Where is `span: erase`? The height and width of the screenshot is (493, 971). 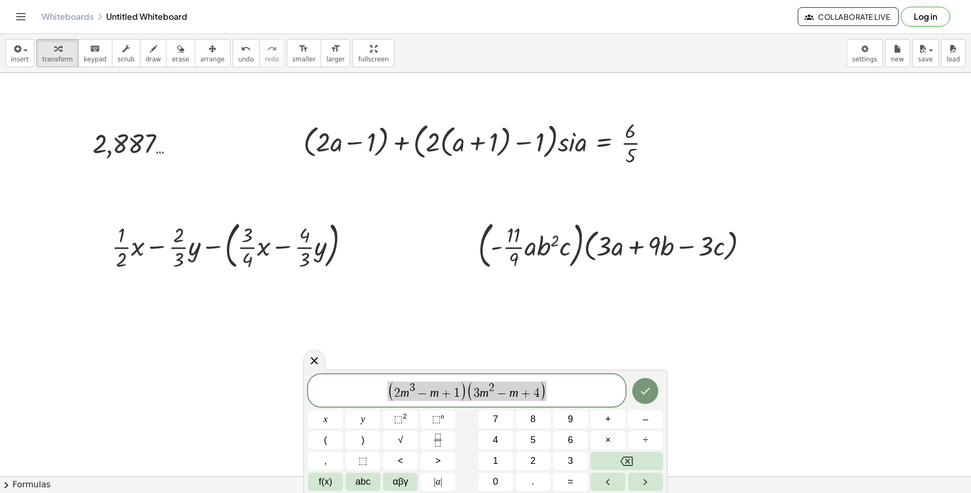
span: erase is located at coordinates (180, 59).